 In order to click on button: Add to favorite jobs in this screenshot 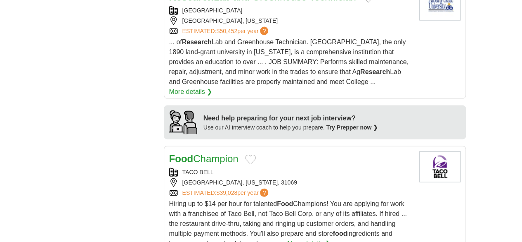, I will do `click(251, 159)`.